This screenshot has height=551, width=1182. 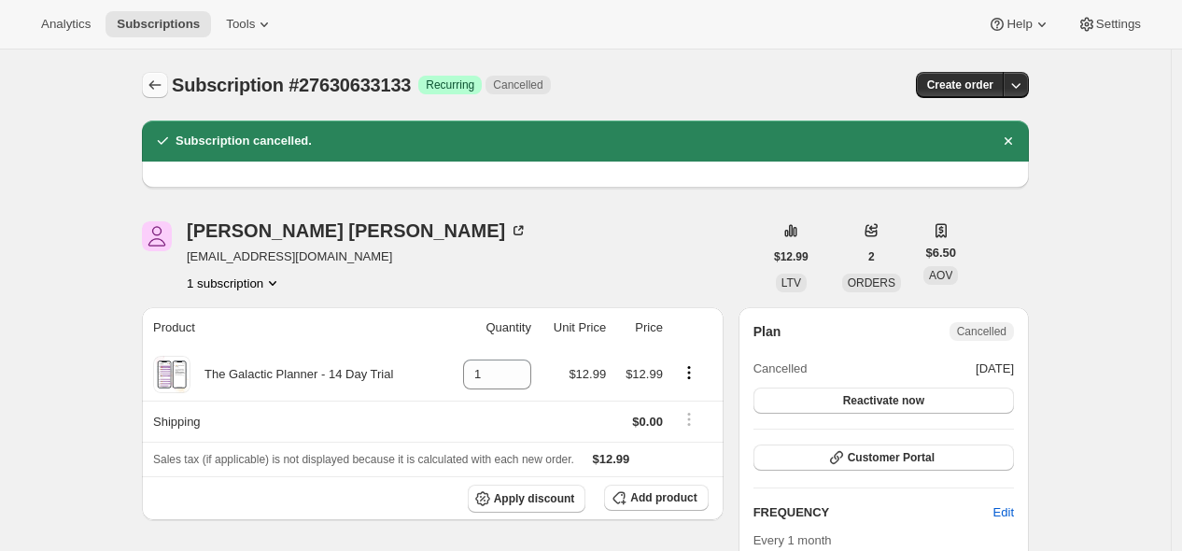 I want to click on button: Reactivate now, so click(x=883, y=400).